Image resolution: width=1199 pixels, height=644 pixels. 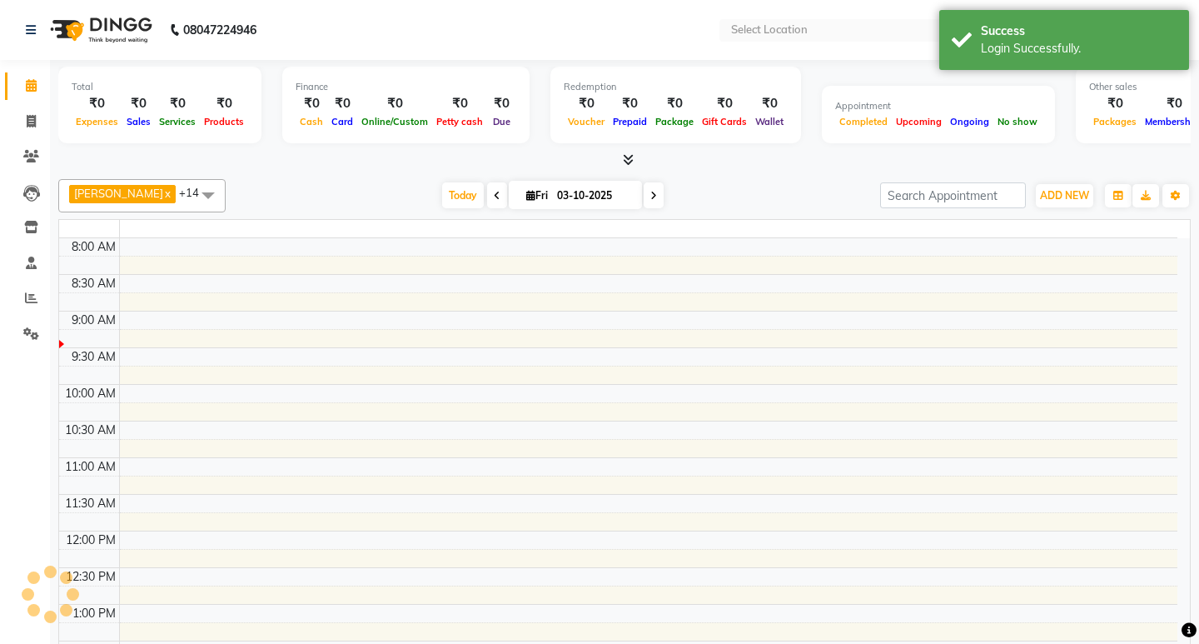 What do you see at coordinates (94, 613) in the screenshot?
I see `div: 1:00 PM` at bounding box center [94, 613].